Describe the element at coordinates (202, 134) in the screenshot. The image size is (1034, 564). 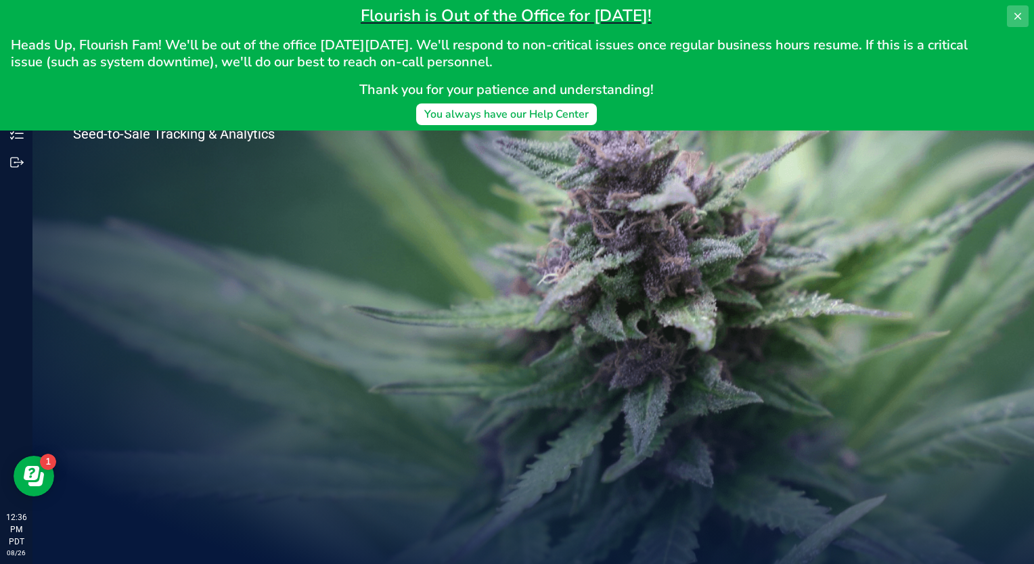
I see `p: Seed-to-Sale Tracking & Analytics` at that location.